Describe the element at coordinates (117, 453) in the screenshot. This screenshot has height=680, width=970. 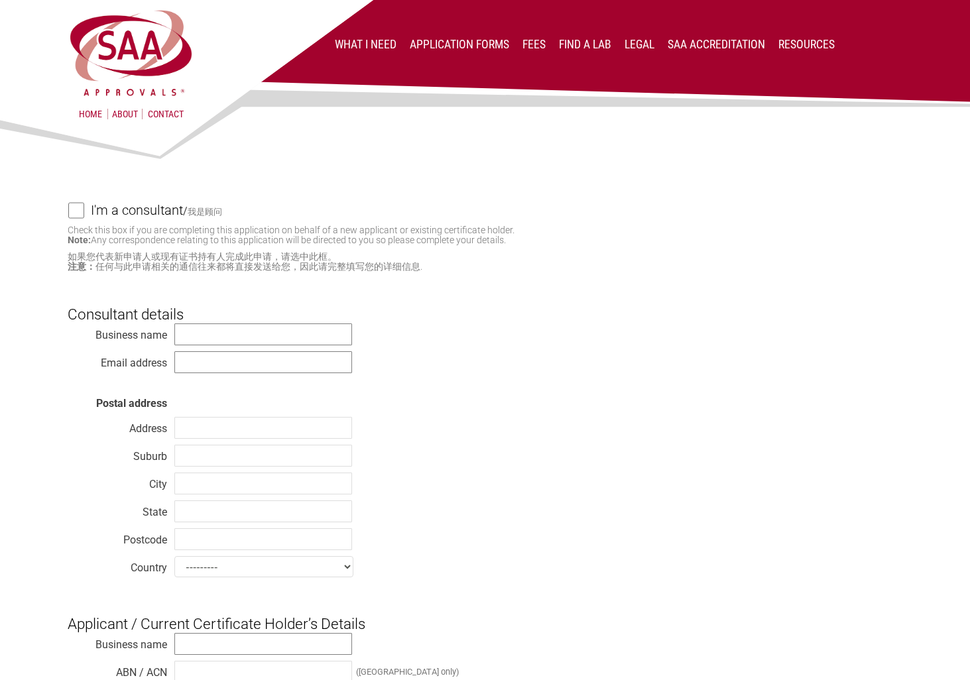
I see `div: Suburb` at that location.